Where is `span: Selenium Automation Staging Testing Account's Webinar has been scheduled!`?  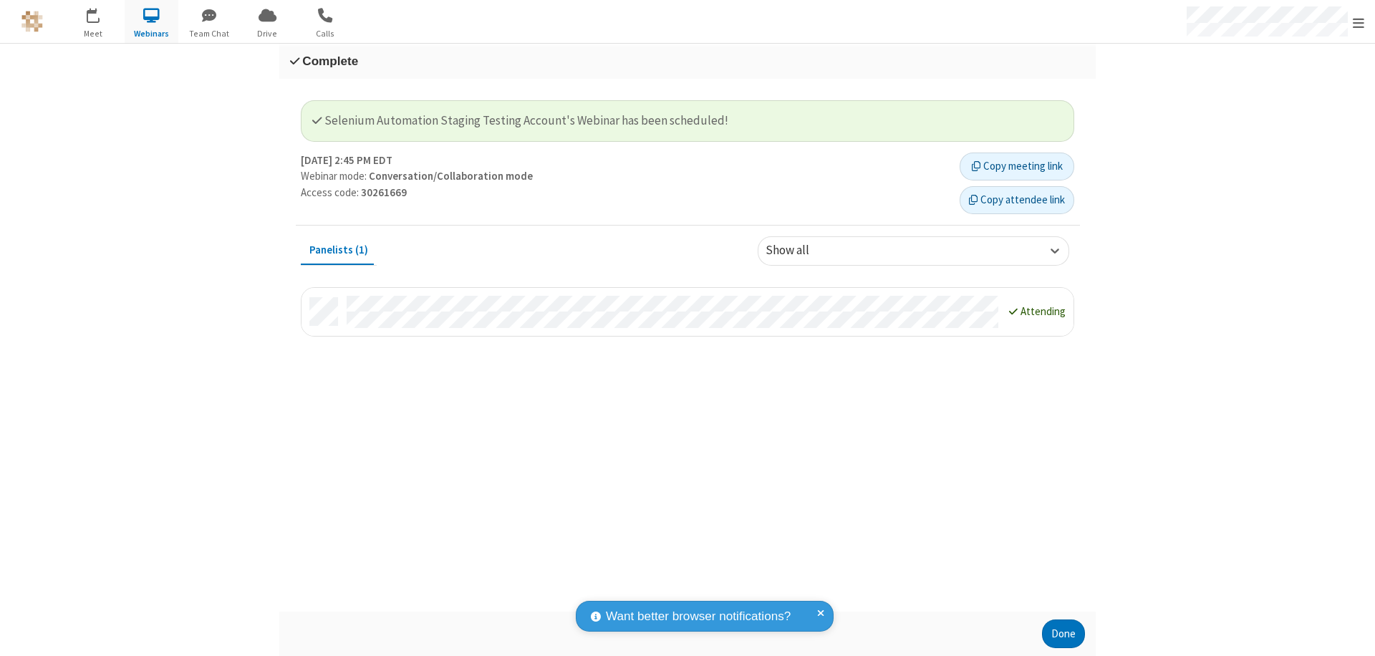
span: Selenium Automation Staging Testing Account's Webinar has been scheduled! is located at coordinates (520, 120).